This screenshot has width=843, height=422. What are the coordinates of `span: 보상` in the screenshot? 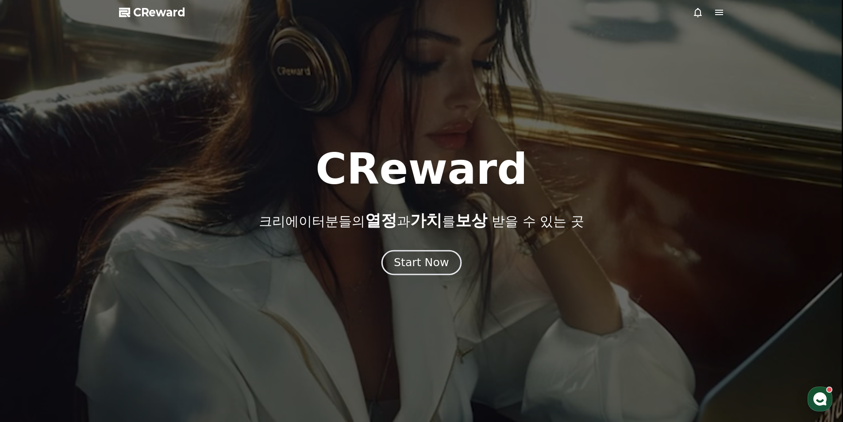 It's located at (471, 220).